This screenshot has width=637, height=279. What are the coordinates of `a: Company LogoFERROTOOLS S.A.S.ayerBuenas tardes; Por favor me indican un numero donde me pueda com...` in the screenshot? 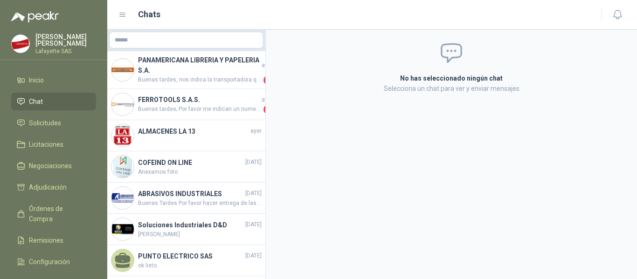 It's located at (186, 104).